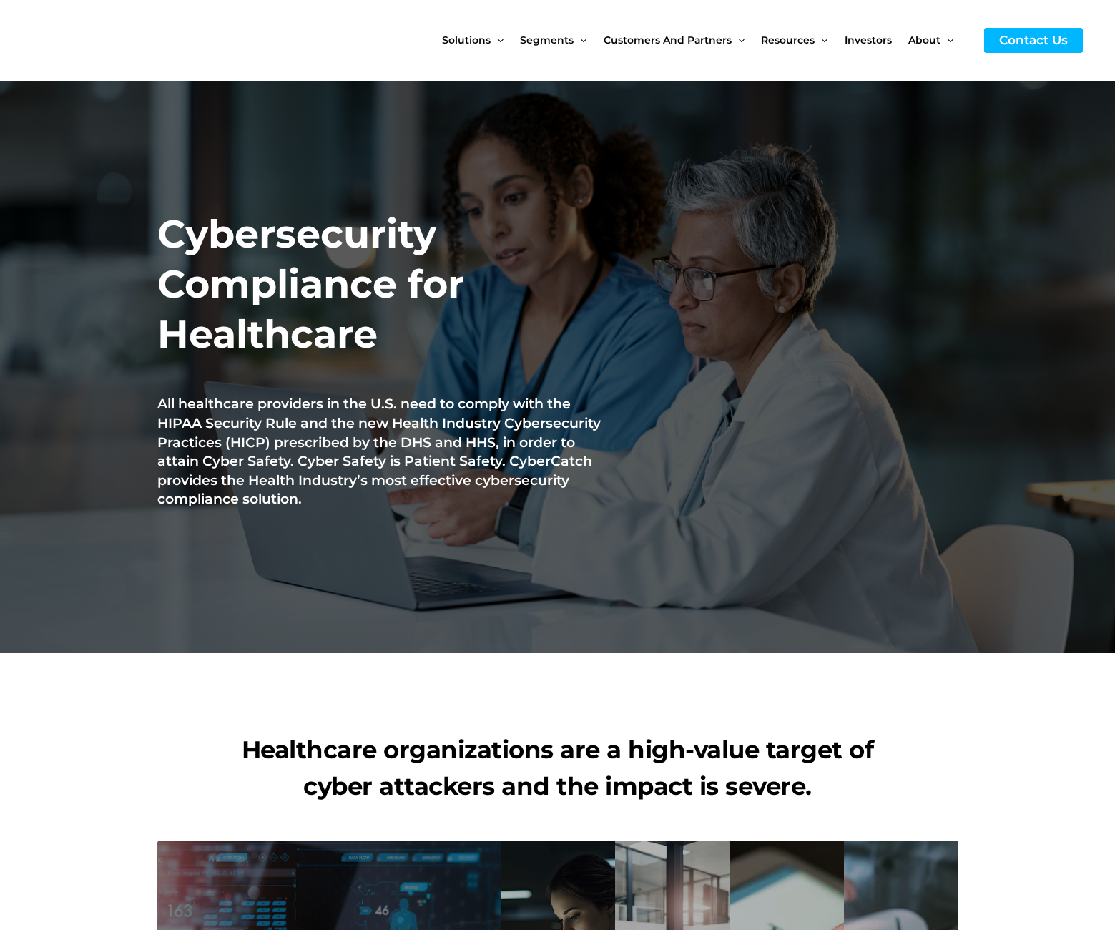 This screenshot has height=930, width=1115. I want to click on h1: Healthcare organizations are a high-value target of cyber attackers and the impact is severe., so click(558, 768).